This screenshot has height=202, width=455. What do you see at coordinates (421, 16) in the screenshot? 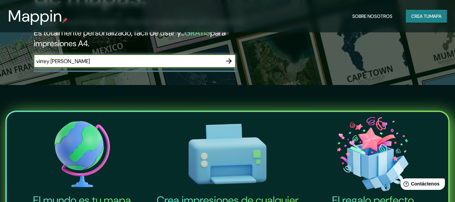
I see `font: Crea tu` at bounding box center [421, 16].